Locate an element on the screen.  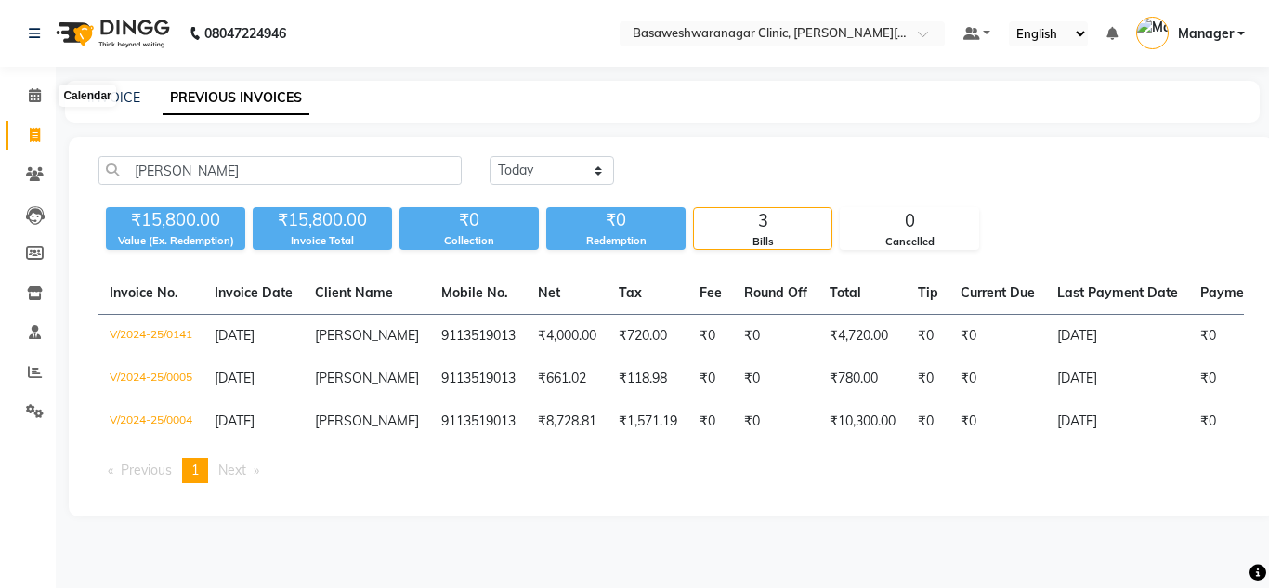
span: Next is located at coordinates (232, 470).